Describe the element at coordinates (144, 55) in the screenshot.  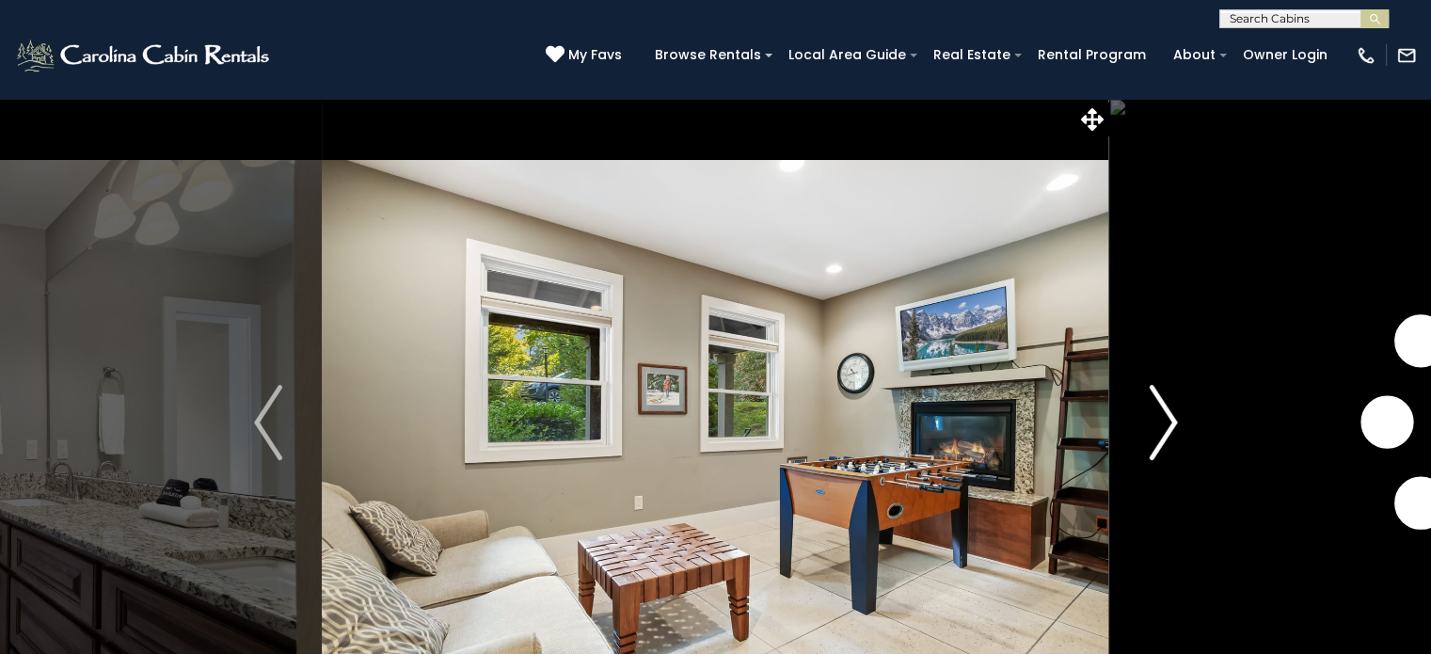
I see `img: White-1-2.png` at that location.